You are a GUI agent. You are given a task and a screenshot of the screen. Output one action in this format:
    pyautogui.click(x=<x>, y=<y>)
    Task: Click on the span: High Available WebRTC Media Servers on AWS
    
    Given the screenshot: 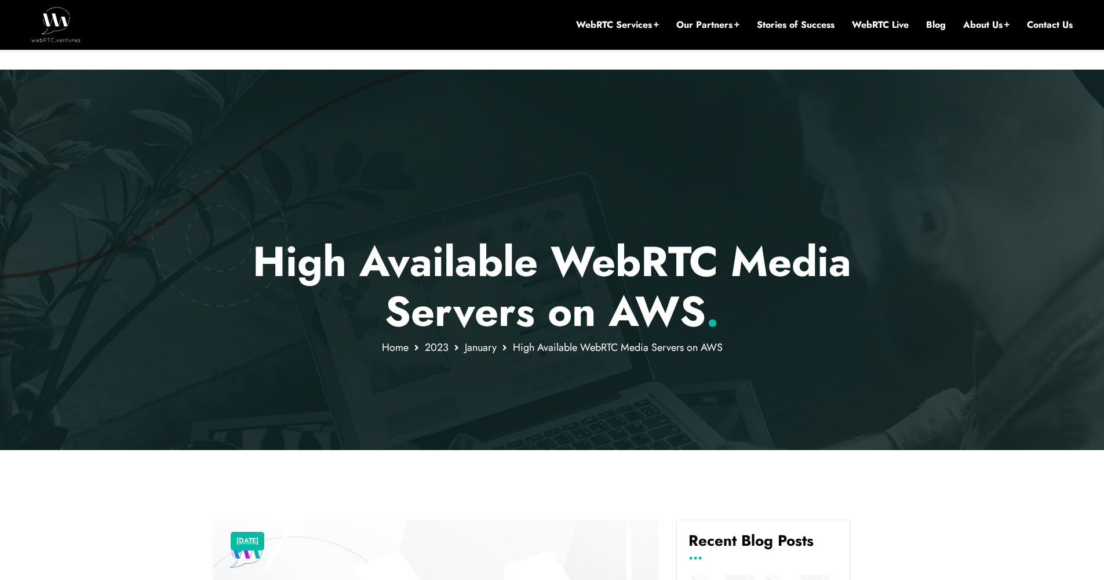 What is the action you would take?
    pyautogui.click(x=618, y=347)
    